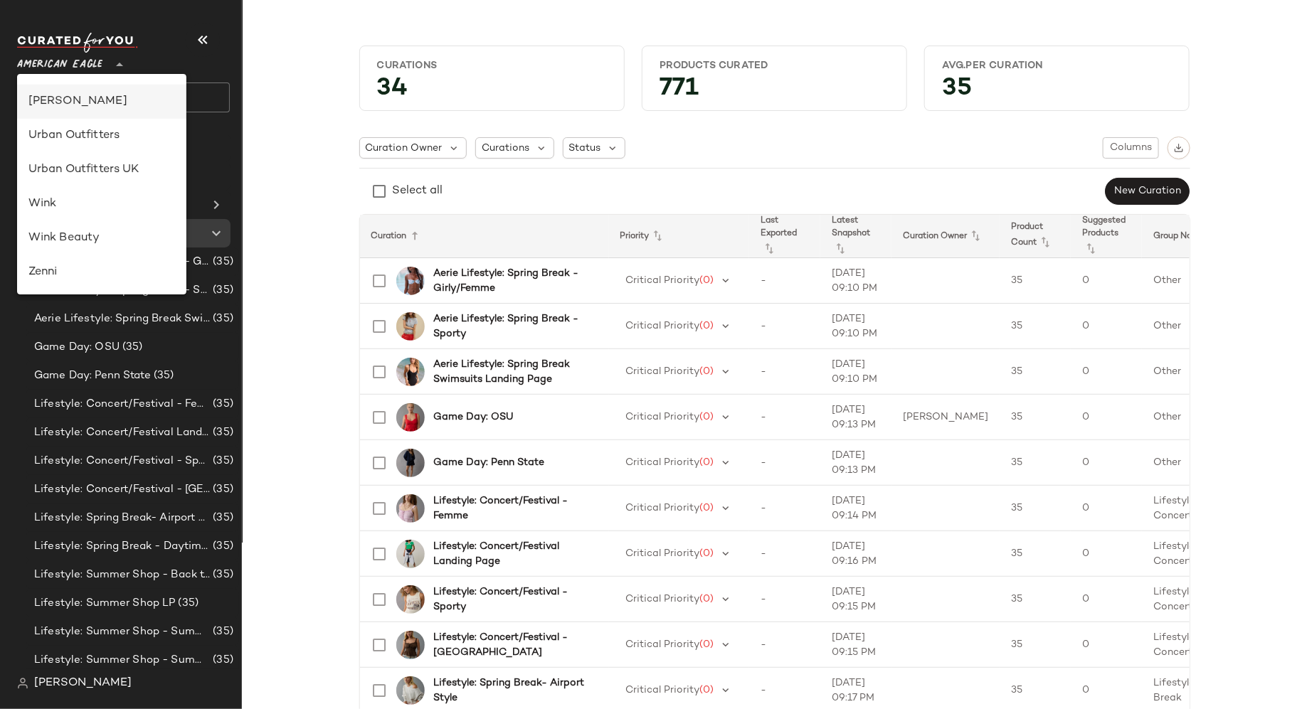  I want to click on div: 34, so click(491, 91).